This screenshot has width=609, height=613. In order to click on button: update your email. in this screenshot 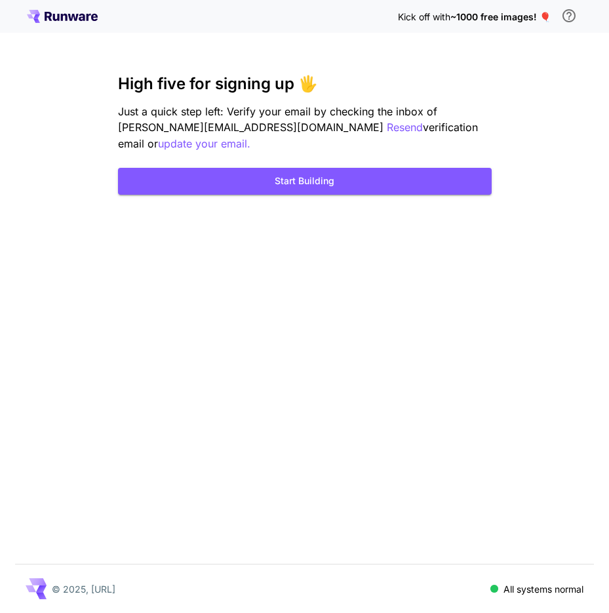, I will do `click(204, 144)`.